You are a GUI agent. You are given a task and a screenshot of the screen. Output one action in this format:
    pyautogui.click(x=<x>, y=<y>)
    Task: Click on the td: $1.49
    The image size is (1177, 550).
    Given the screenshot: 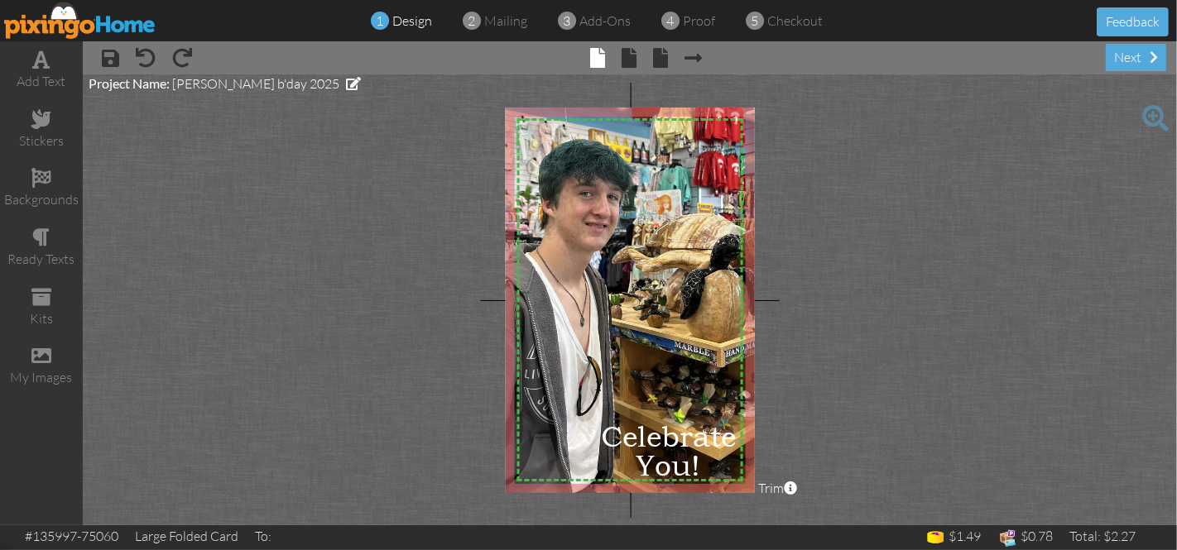 What is the action you would take?
    pyautogui.click(x=953, y=538)
    